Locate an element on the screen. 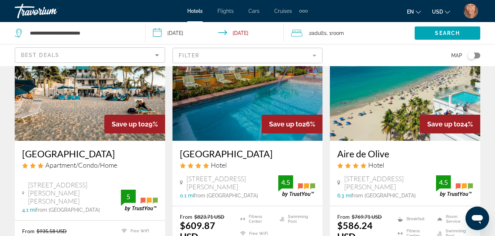  button: Change currency is located at coordinates (440, 11).